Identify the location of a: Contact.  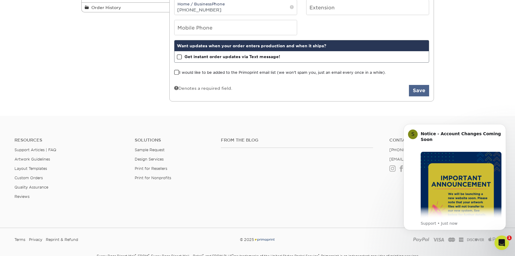
(445, 140).